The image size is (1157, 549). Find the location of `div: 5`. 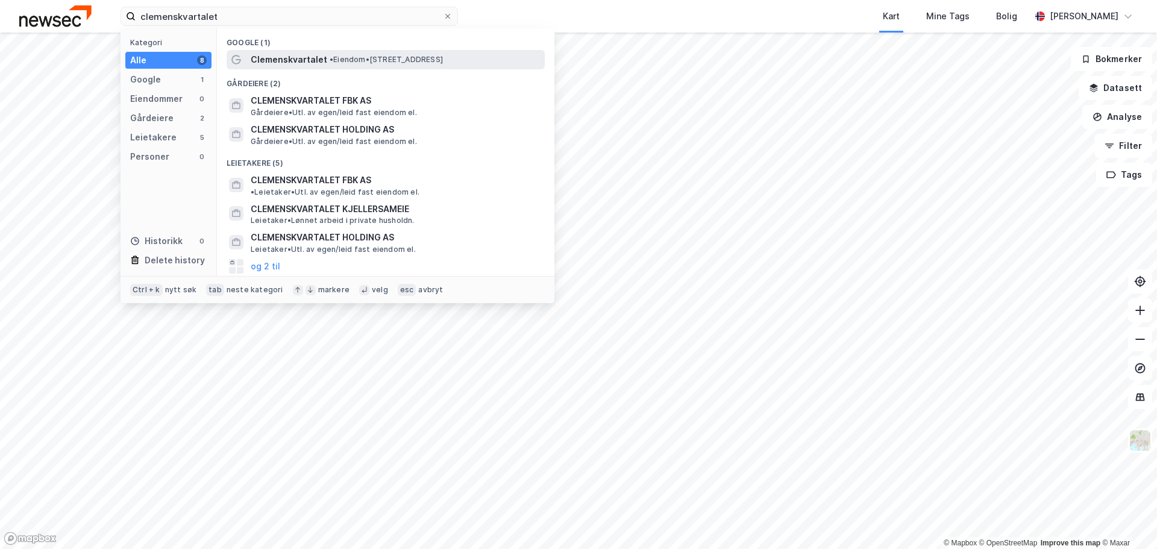

div: 5 is located at coordinates (202, 137).